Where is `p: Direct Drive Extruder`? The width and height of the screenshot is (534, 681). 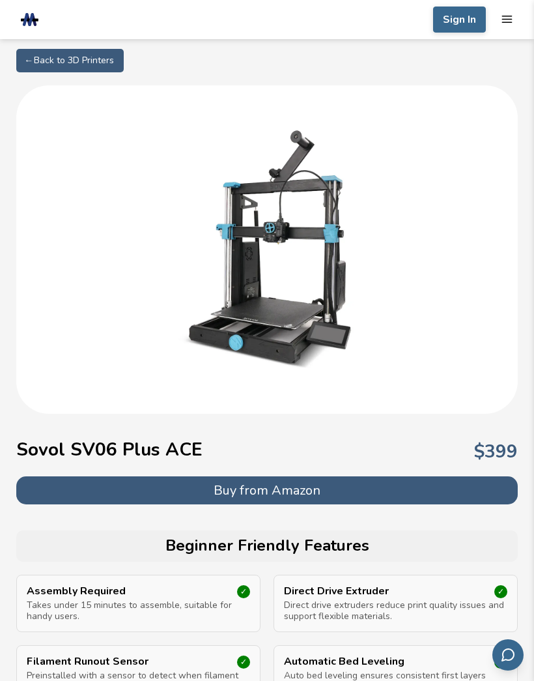
p: Direct Drive Extruder is located at coordinates (379, 591).